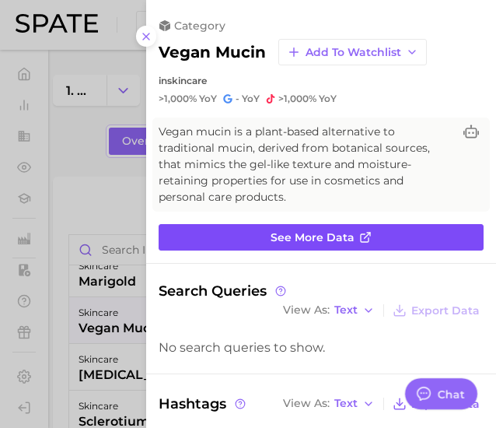 This screenshot has width=496, height=428. Describe the element at coordinates (352, 52) in the screenshot. I see `button: Add to Watchlist` at that location.